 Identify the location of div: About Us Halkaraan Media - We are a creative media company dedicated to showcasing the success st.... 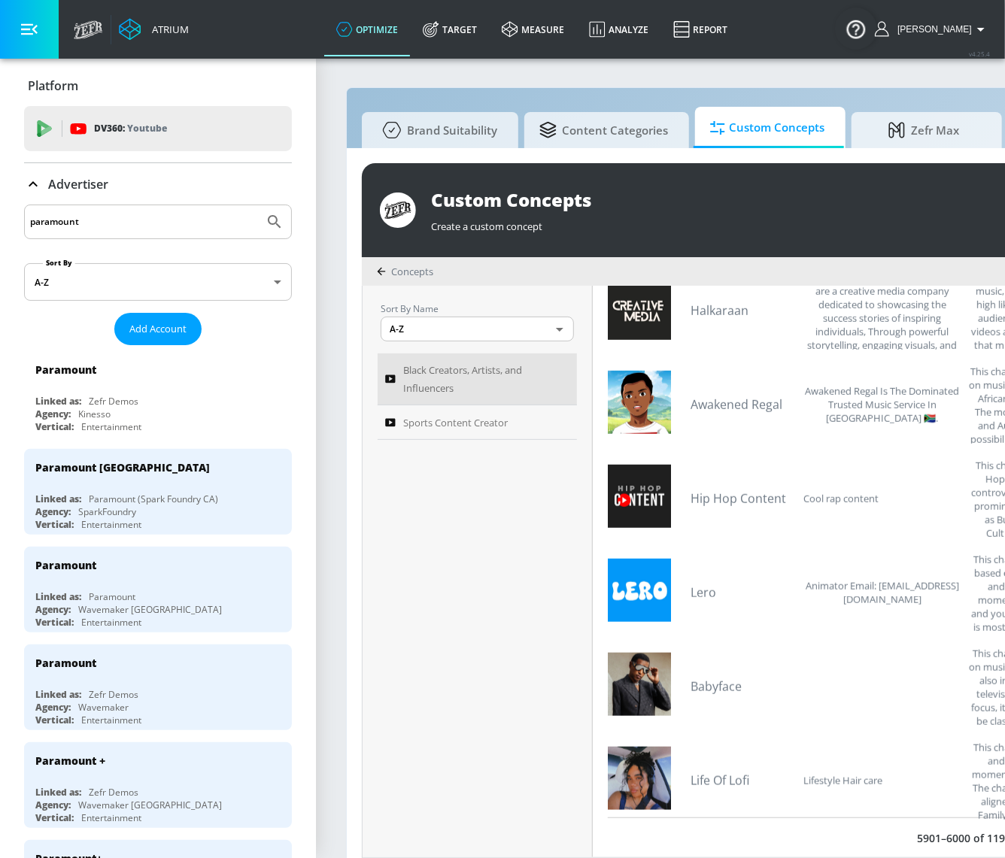
(882, 310).